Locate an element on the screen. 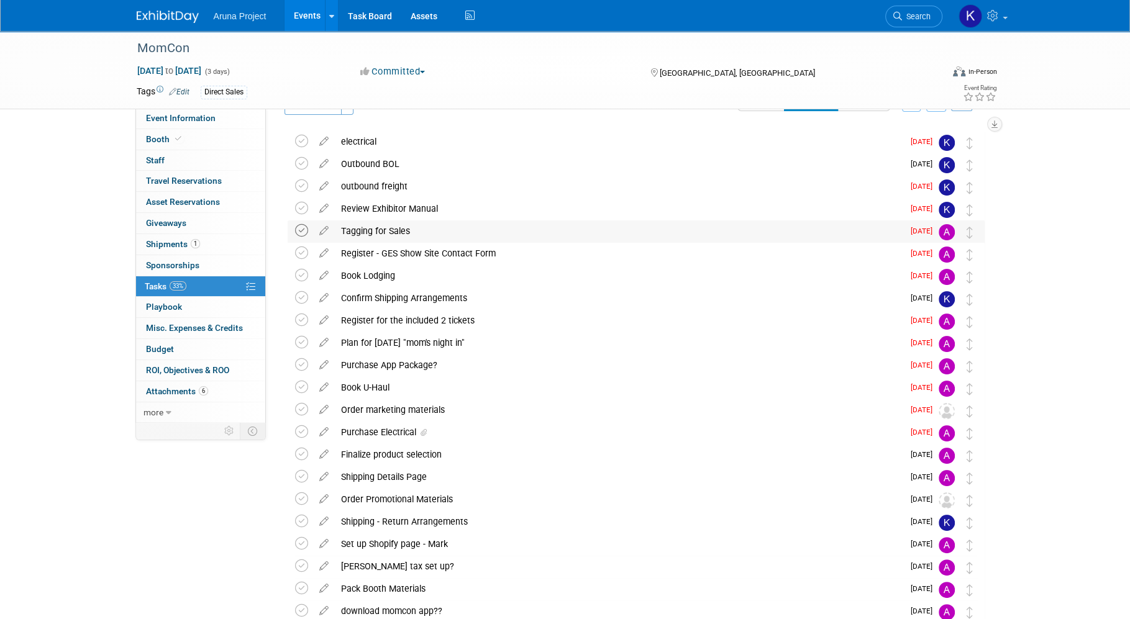  span: Tasks is located at coordinates (165, 286).